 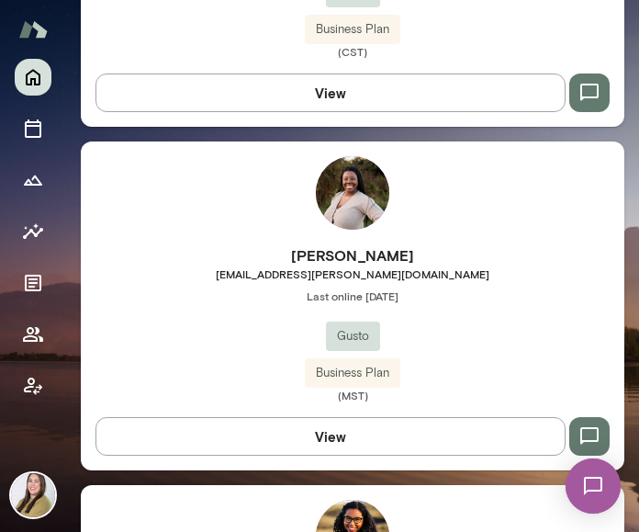 I want to click on span: Gusto, so click(x=353, y=336).